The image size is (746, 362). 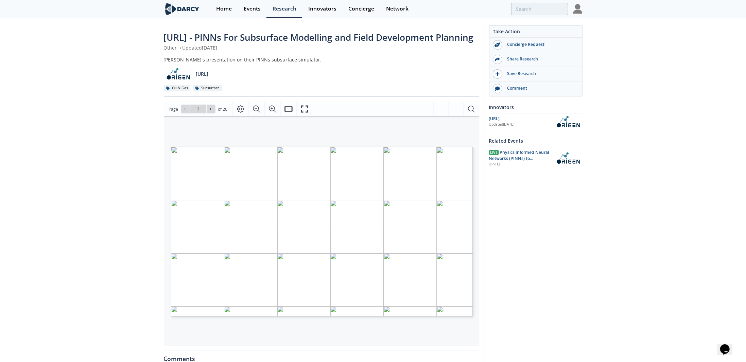 I want to click on div: Related Events, so click(x=535, y=141).